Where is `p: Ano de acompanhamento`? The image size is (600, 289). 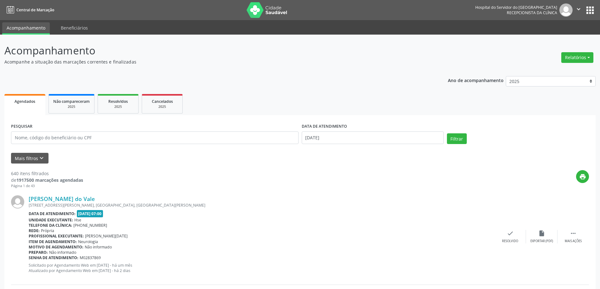 p: Ano de acompanhamento is located at coordinates (476, 80).